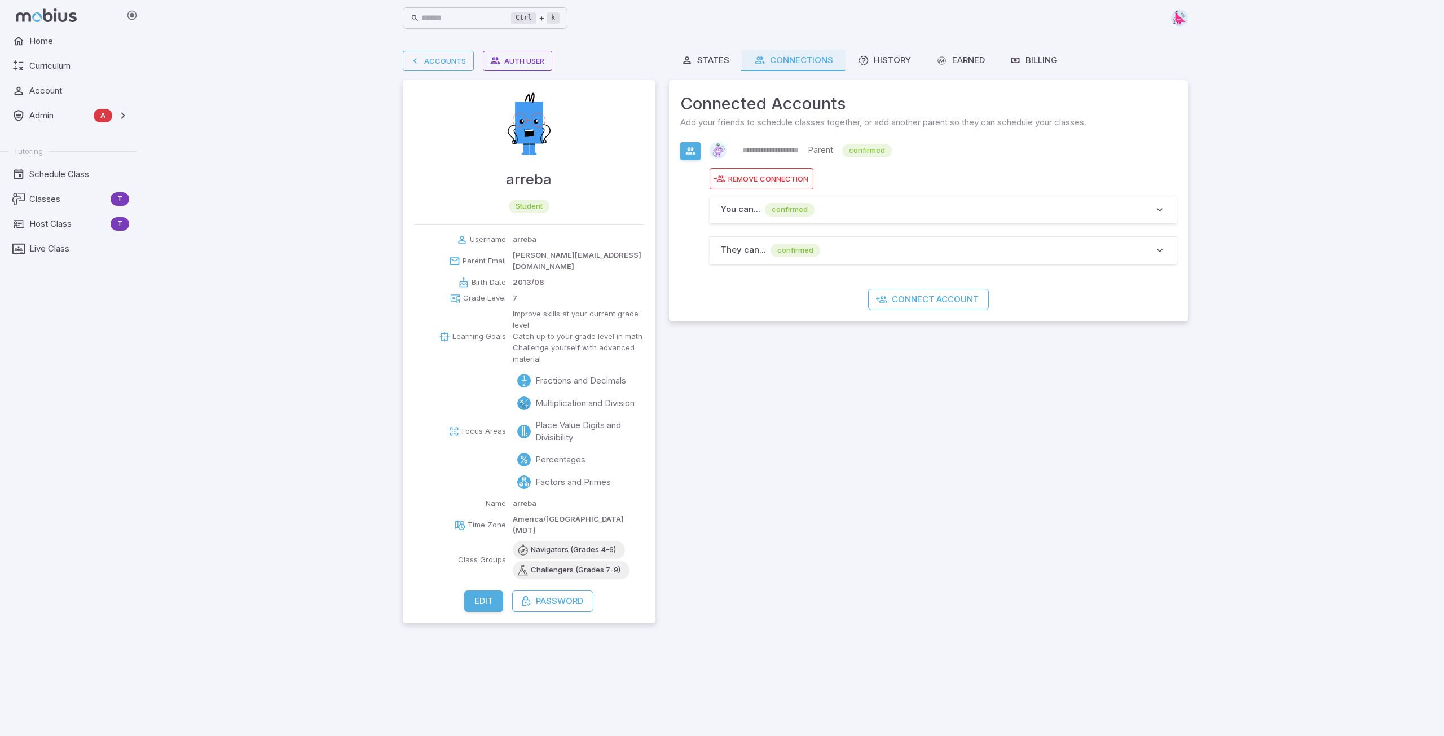 Image resolution: width=1444 pixels, height=736 pixels. I want to click on div: Billing, so click(1033, 60).